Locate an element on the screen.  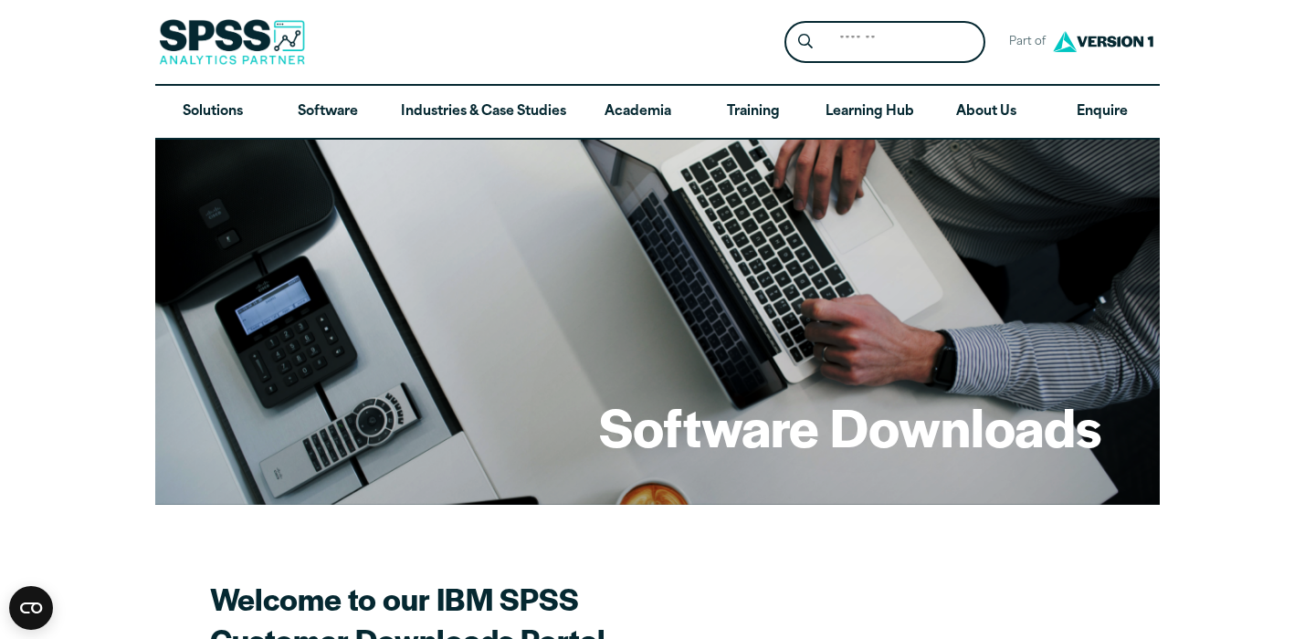
a: Enquire is located at coordinates (1102, 112).